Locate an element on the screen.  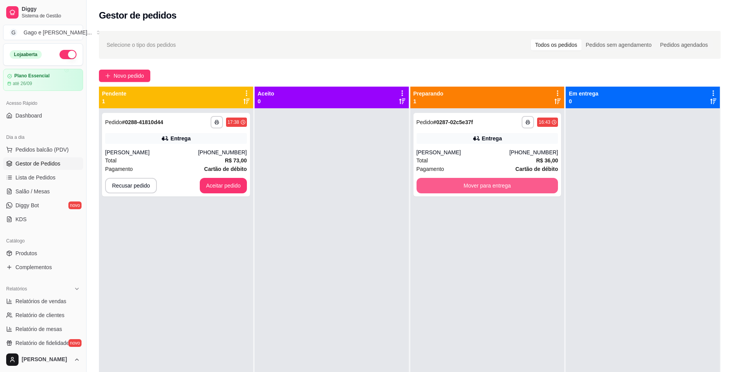
div: 17:38 is located at coordinates (233, 122).